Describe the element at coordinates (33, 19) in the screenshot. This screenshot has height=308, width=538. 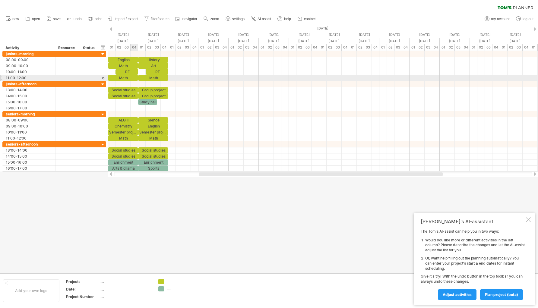
I see `a: open` at that location.